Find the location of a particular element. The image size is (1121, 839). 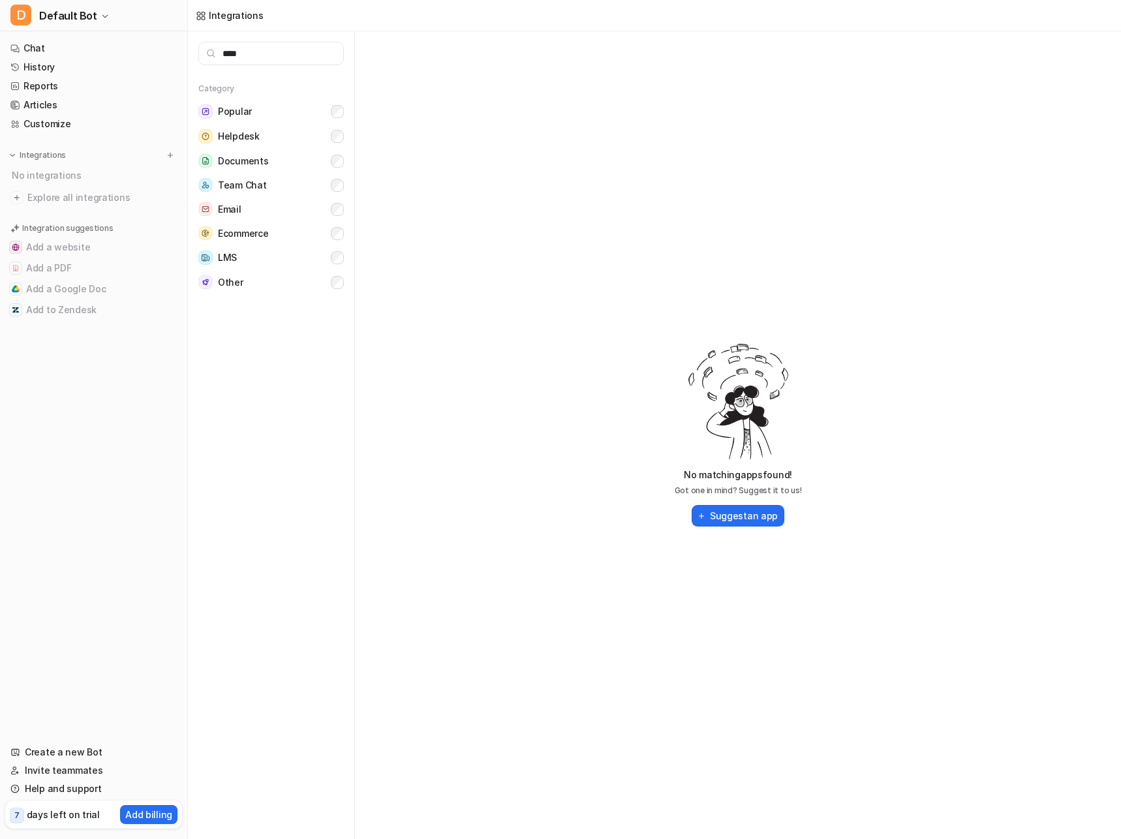

a: Invite teammates is located at coordinates (93, 770).